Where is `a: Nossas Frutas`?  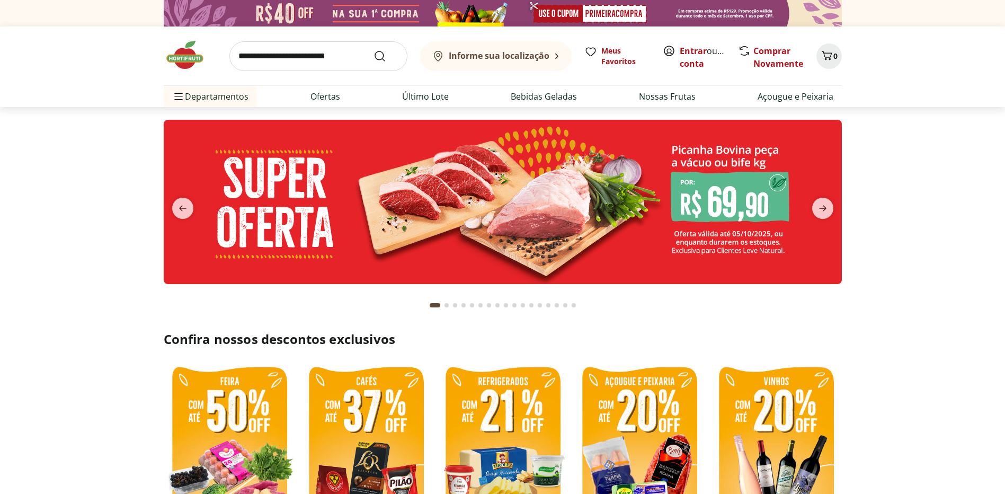
a: Nossas Frutas is located at coordinates (667, 96).